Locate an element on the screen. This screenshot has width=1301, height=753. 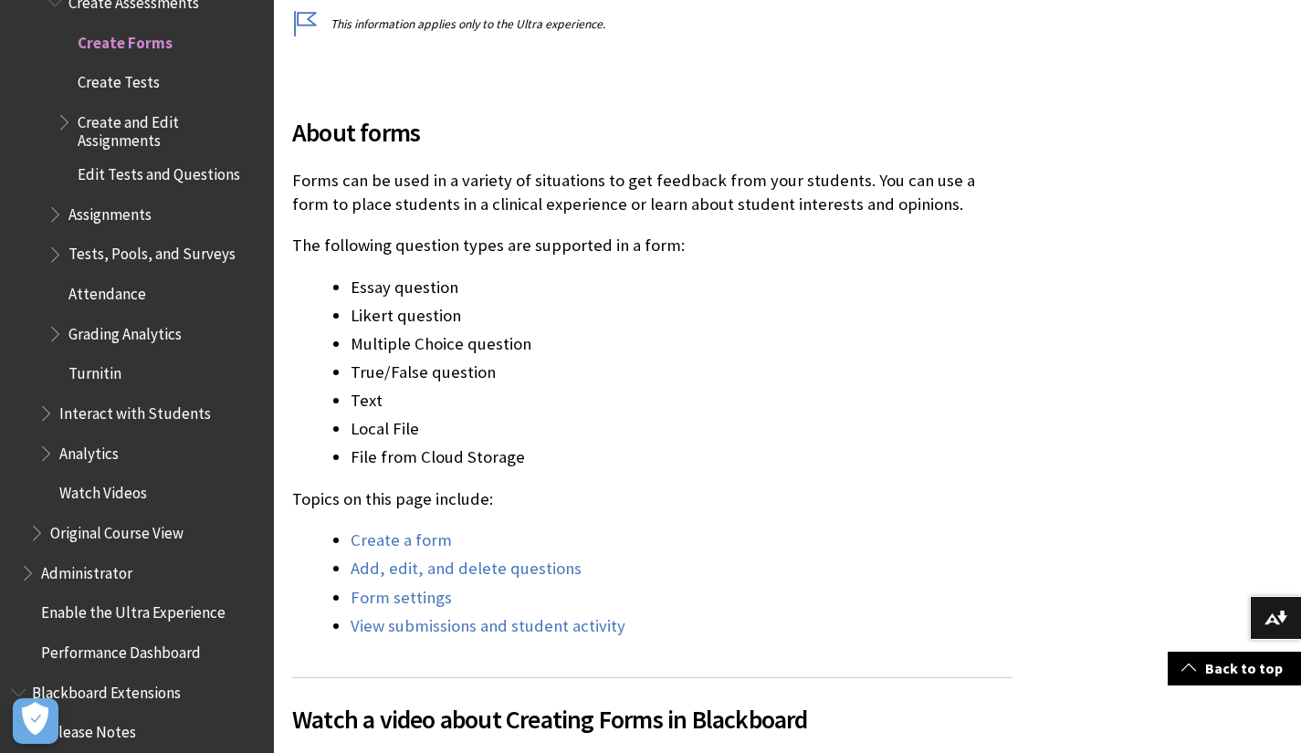
button: Open Preferences is located at coordinates (36, 722).